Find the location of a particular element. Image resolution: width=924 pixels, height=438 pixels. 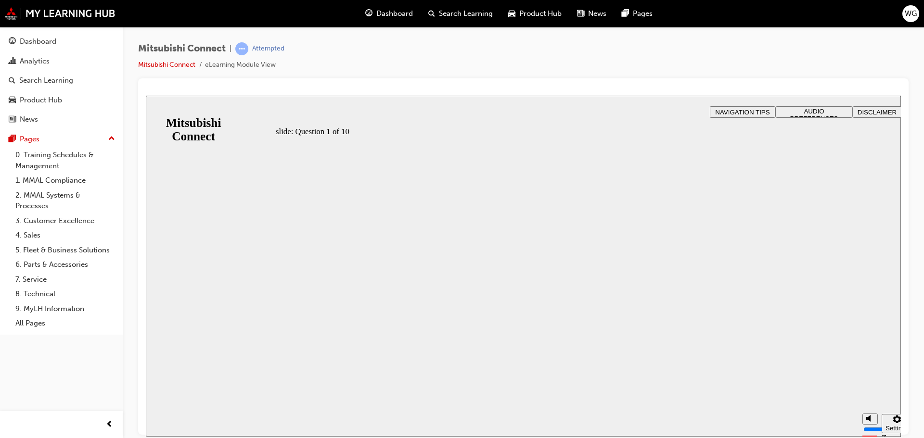

button: Mute (Ctrl+Alt+M) is located at coordinates (724, 323).